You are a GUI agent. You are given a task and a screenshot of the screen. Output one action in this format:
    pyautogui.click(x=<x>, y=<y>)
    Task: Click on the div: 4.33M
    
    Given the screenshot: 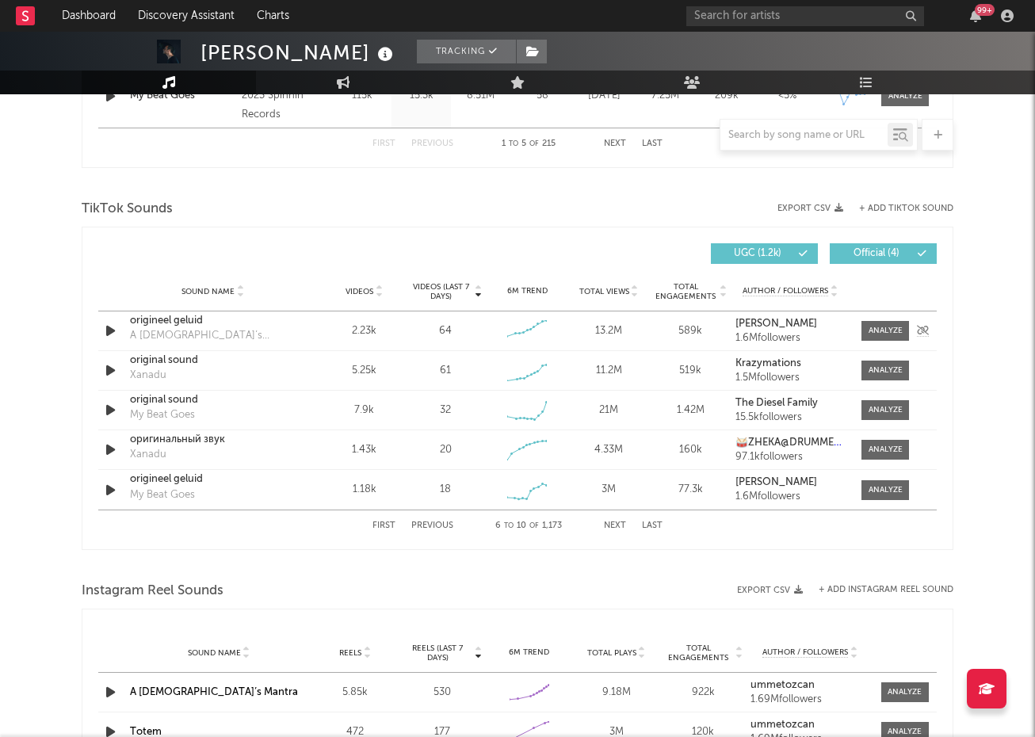 What is the action you would take?
    pyautogui.click(x=609, y=450)
    